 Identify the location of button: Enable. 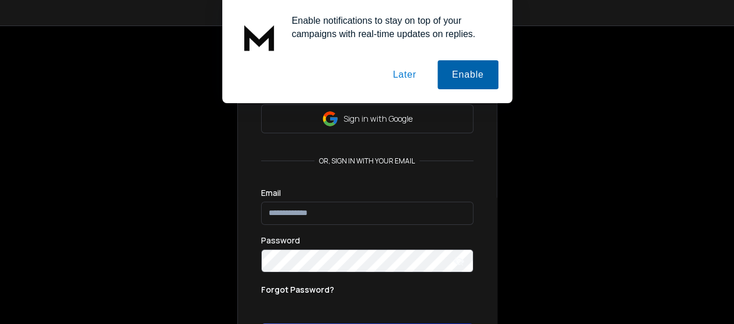
(468, 75).